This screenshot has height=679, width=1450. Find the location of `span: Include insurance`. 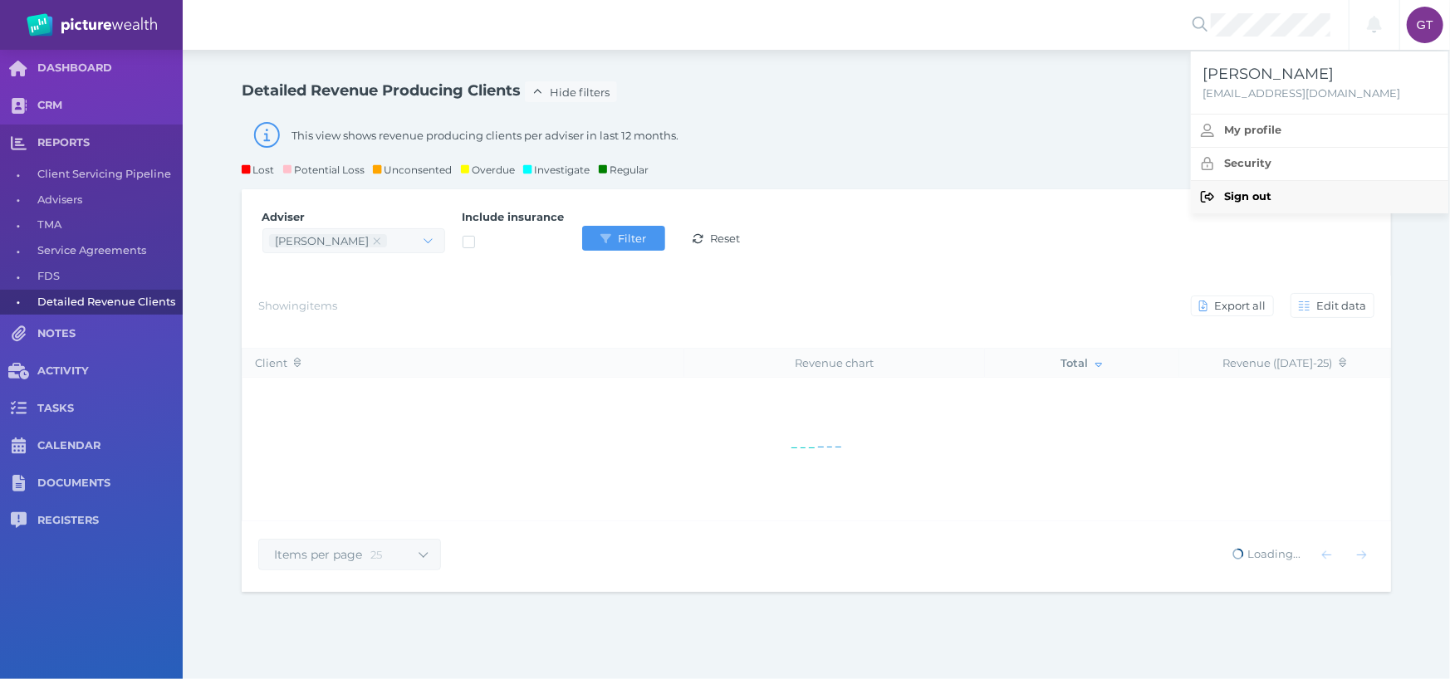

span: Include insurance is located at coordinates (513, 217).